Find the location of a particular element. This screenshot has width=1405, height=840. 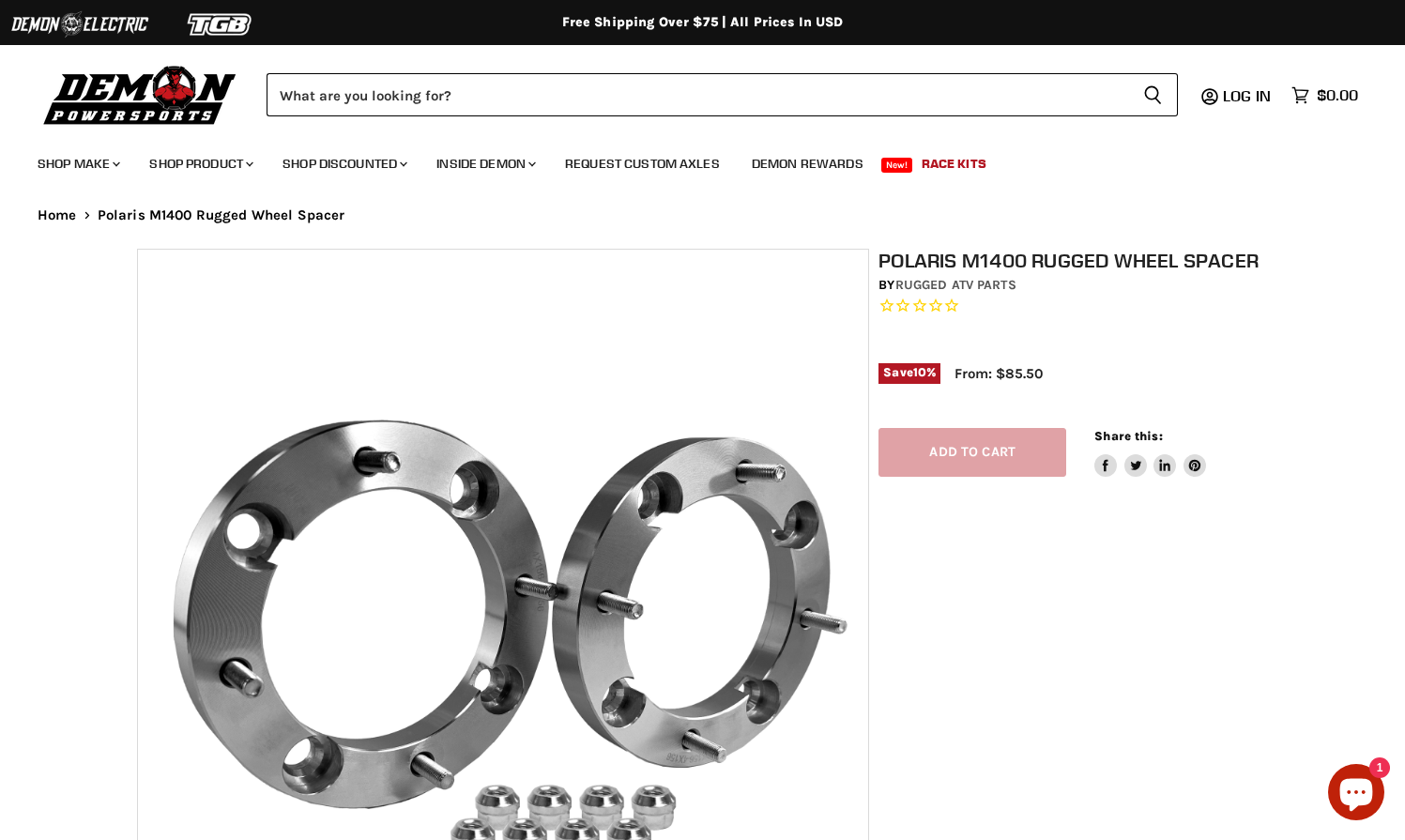

h1: Polaris M1400 Rugged Wheel Spacer is located at coordinates (1077, 260).